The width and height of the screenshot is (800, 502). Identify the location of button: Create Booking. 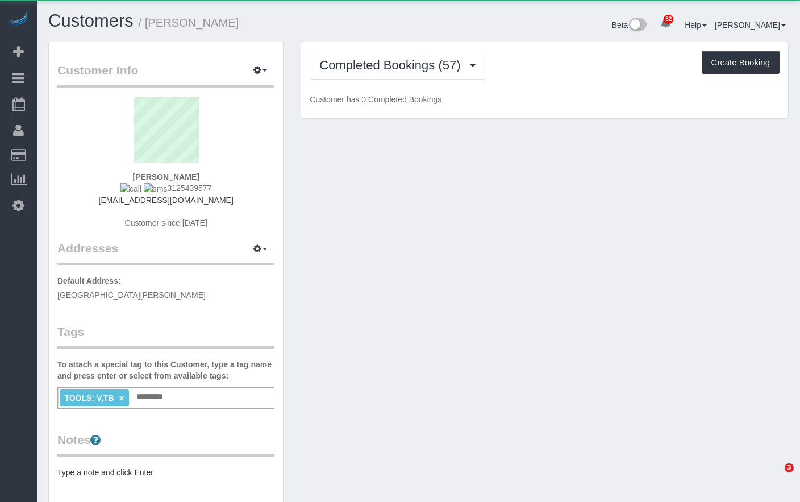
(741, 63).